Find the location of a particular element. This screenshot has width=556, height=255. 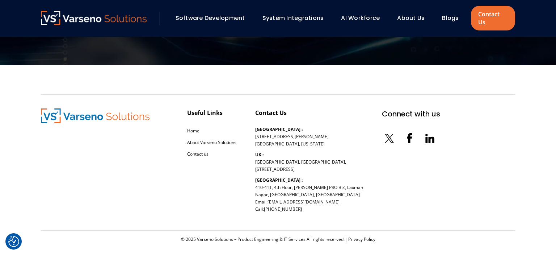

div: About Us is located at coordinates (414, 18).